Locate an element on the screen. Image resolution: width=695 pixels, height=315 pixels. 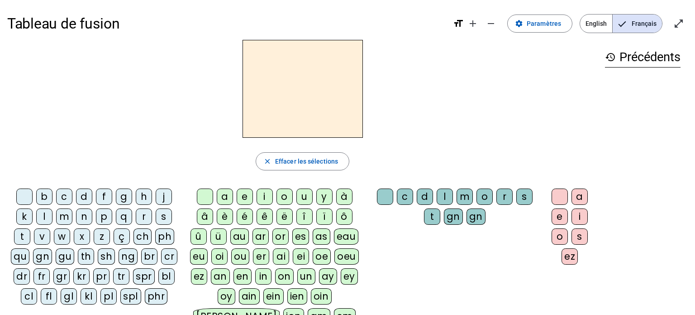
button: Diminuer la taille de la police is located at coordinates (491, 24).